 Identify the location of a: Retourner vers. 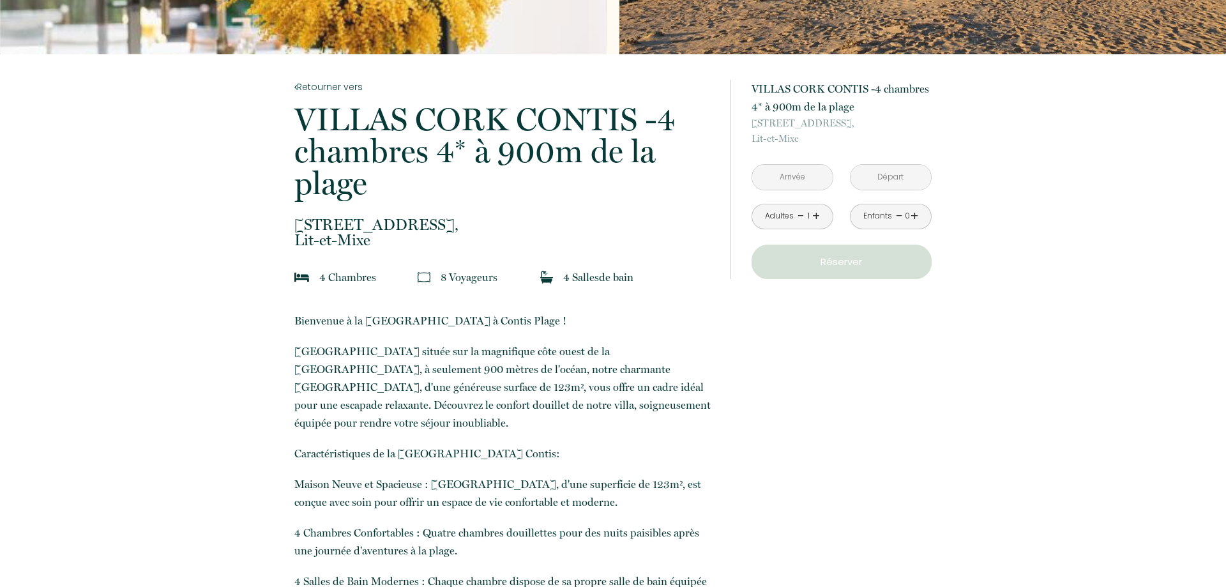
(504, 87).